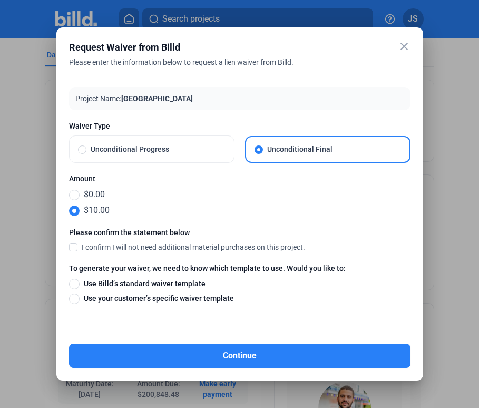 The width and height of the screenshot is (479, 408). I want to click on div: Request Waiver from Billd, so click(227, 47).